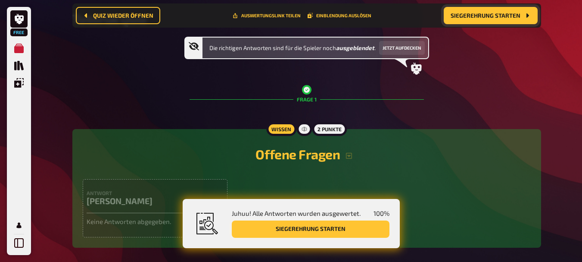 The width and height of the screenshot is (582, 262). What do you see at coordinates (123, 16) in the screenshot?
I see `span: Quiz wieder öffnen` at bounding box center [123, 16].